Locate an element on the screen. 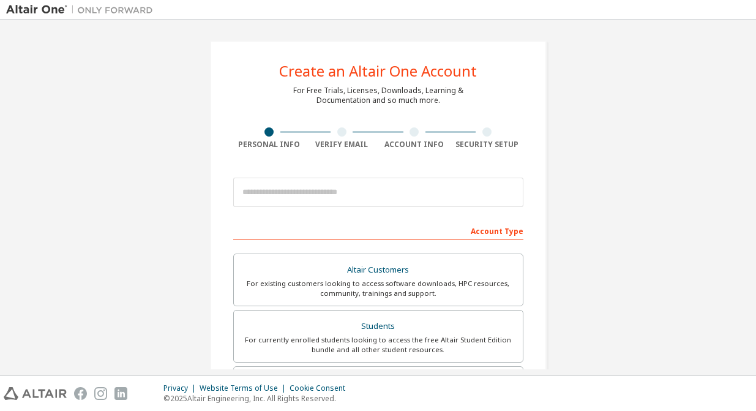  div: Website Terms of Use is located at coordinates (244, 388).